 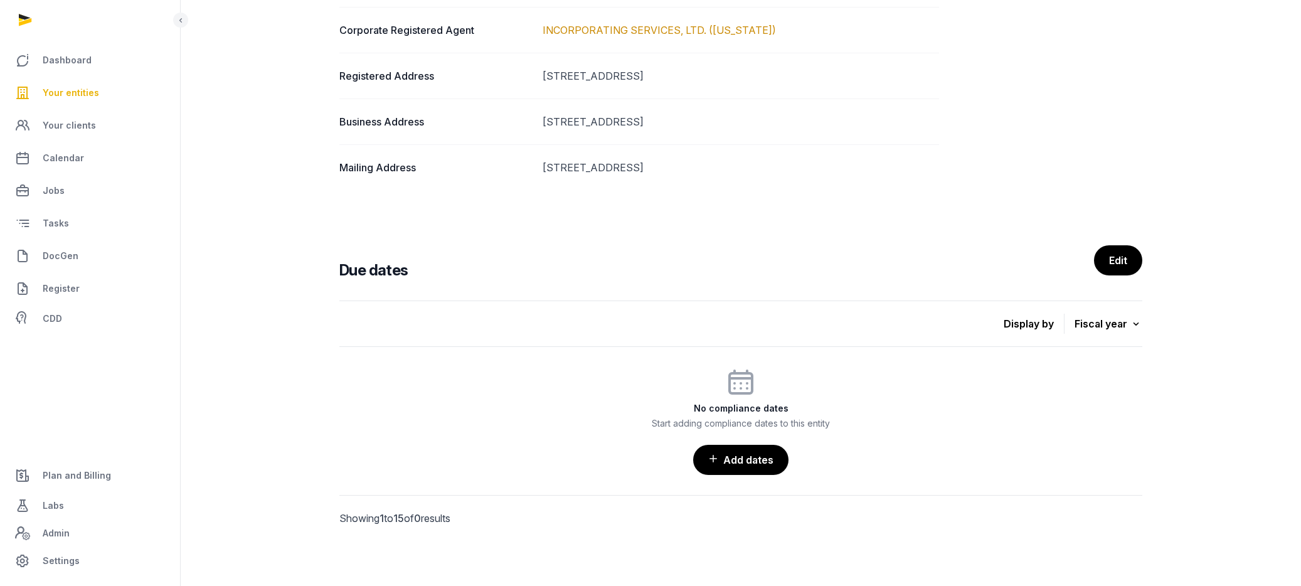 I want to click on a: Labs, so click(x=90, y=506).